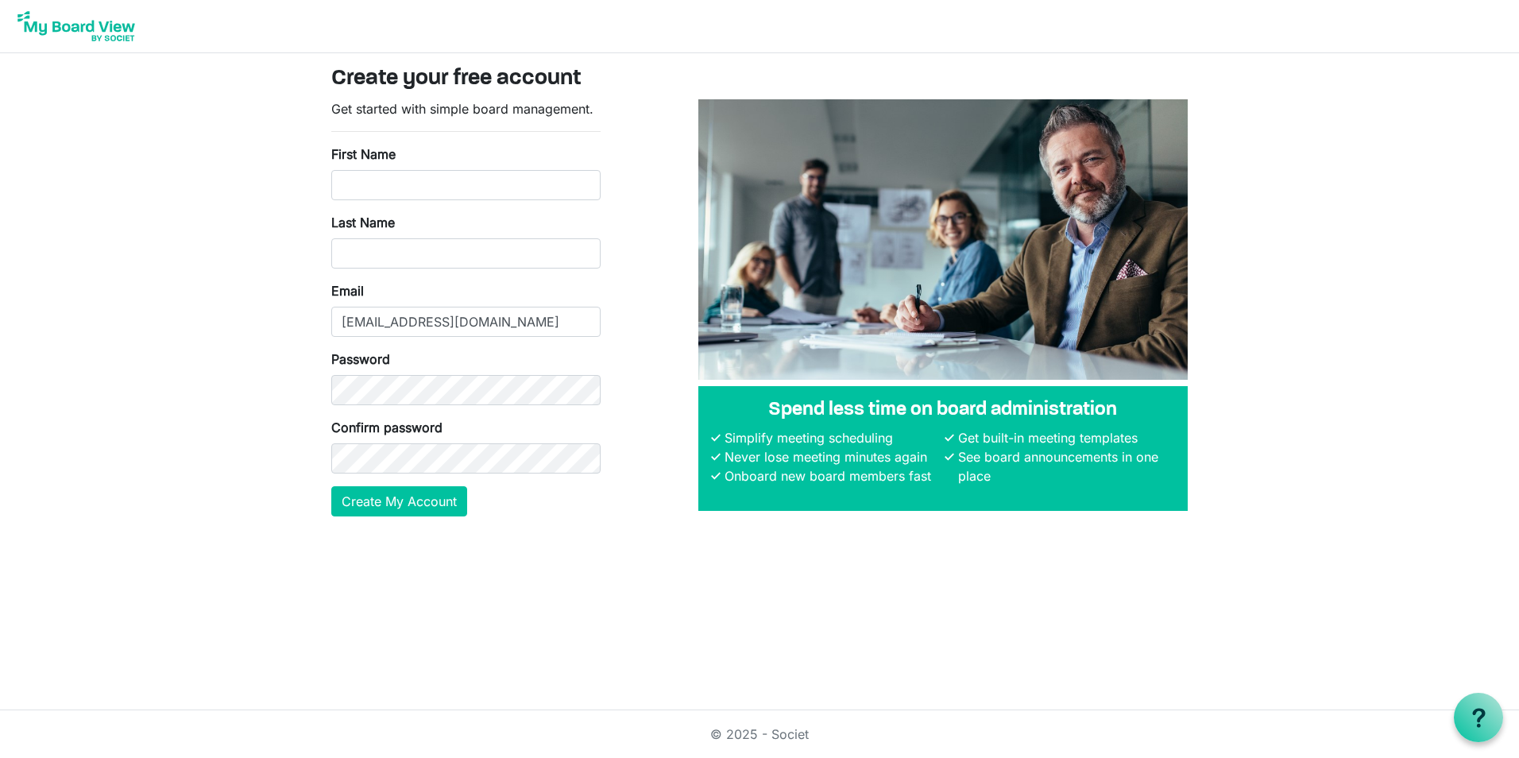 The image size is (1519, 758). What do you see at coordinates (347, 291) in the screenshot?
I see `label: Email` at bounding box center [347, 291].